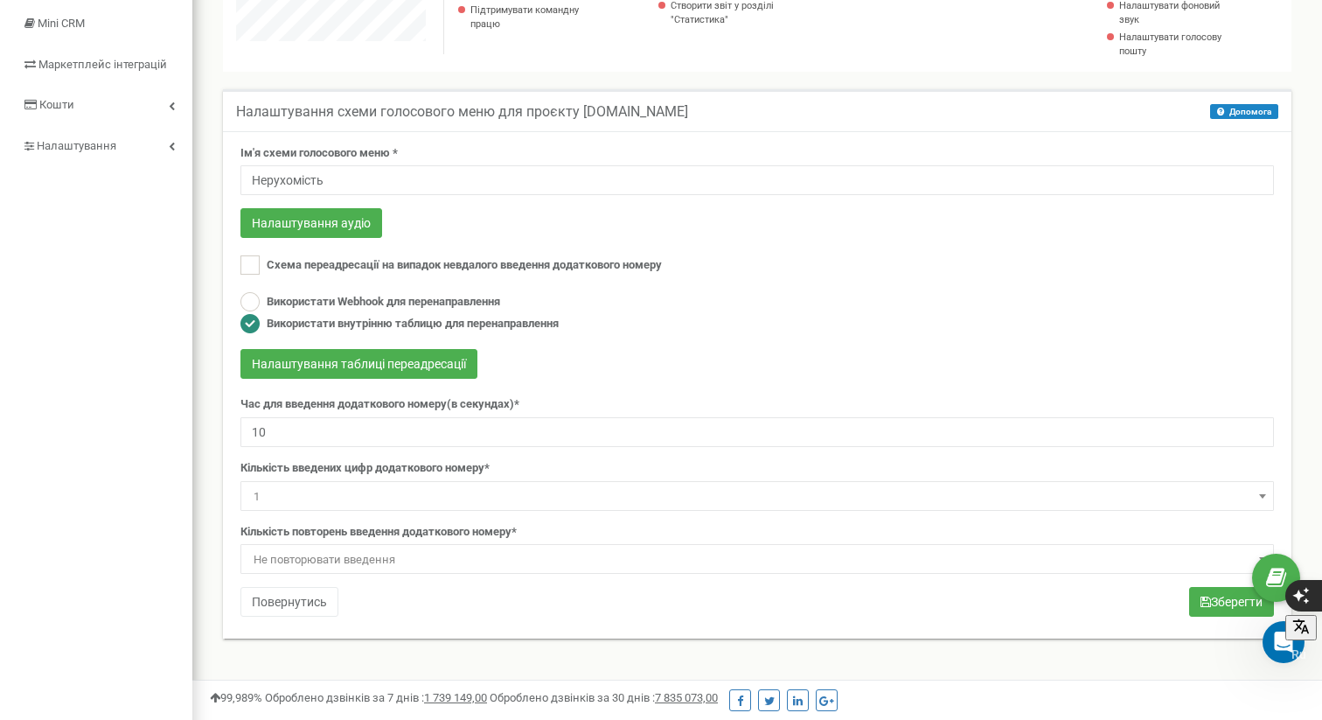 This screenshot has height=720, width=1322. Describe the element at coordinates (311, 223) in the screenshot. I see `button: Налаштування аудіо` at that location.